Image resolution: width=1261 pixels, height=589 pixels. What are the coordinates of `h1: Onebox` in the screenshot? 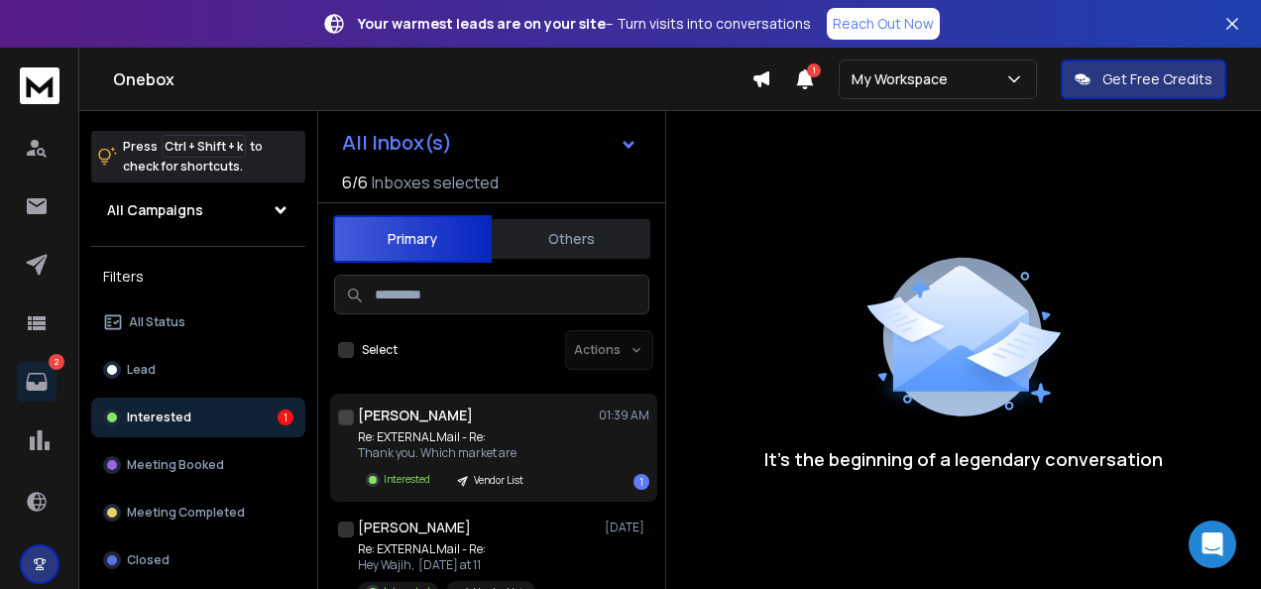 It's located at (432, 79).